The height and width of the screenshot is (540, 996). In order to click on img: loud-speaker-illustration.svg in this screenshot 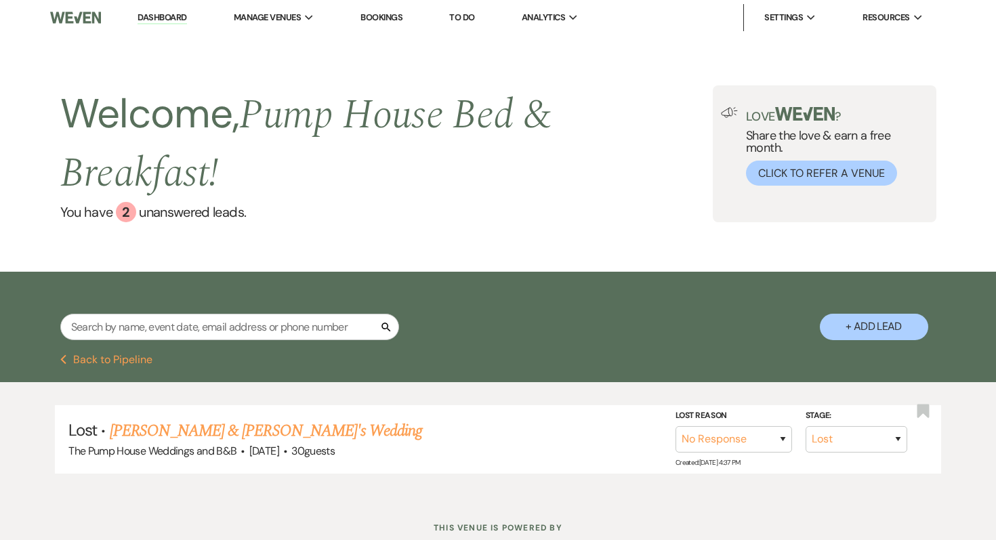, I will do `click(729, 112)`.